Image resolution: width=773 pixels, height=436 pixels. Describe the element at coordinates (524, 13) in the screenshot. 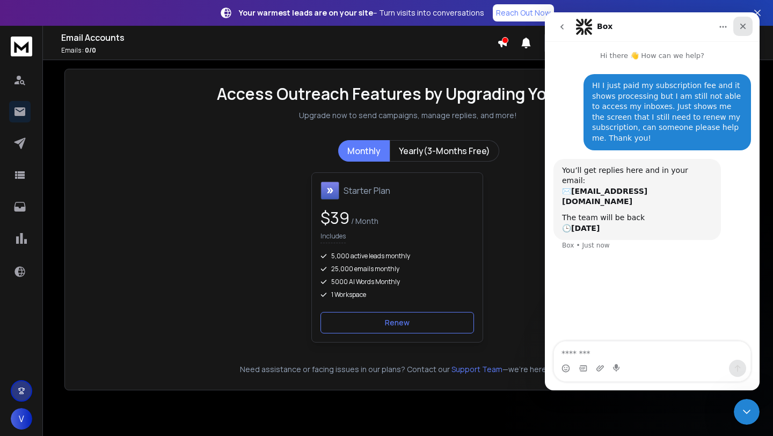

I see `p: Reach Out Now` at that location.